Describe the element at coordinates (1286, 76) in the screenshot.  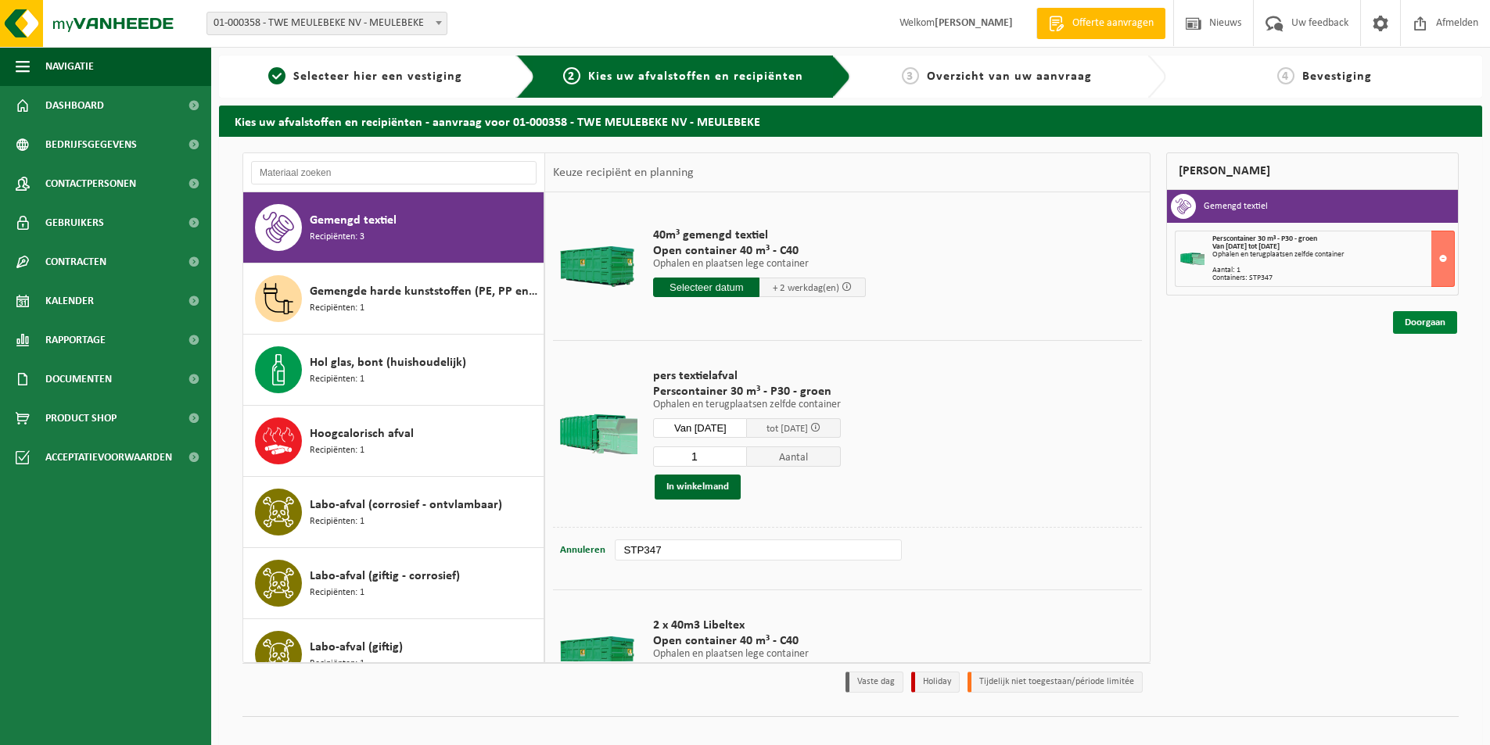
I see `span: 4` at that location.